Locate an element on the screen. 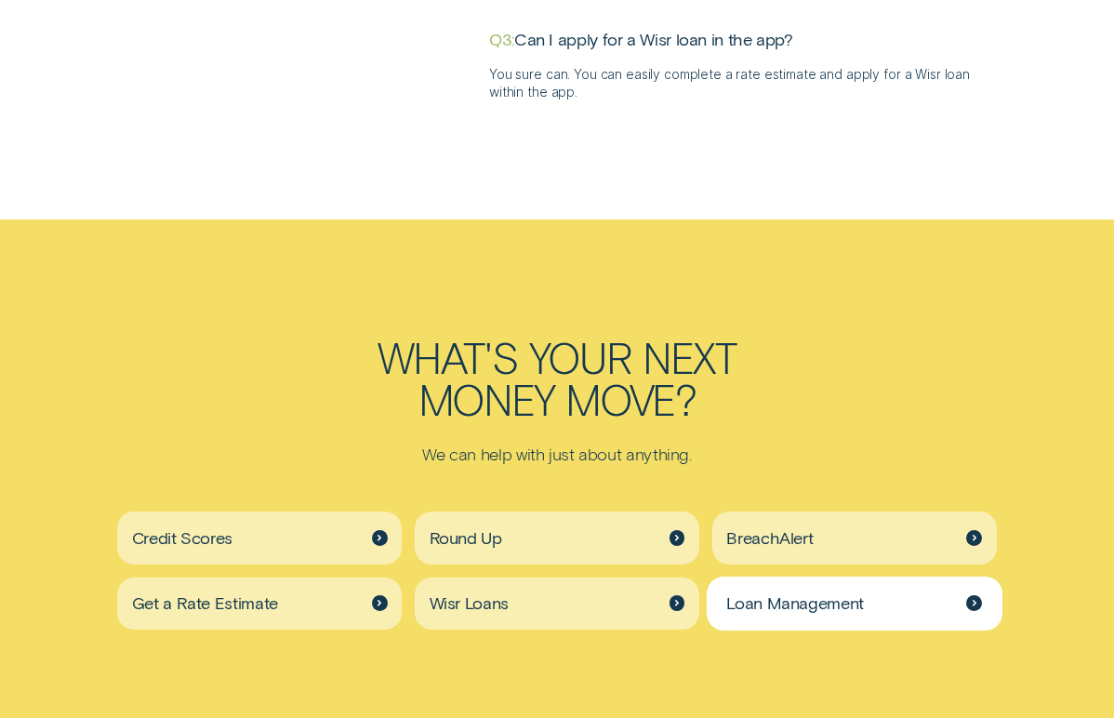  span: Round Up is located at coordinates (466, 537).